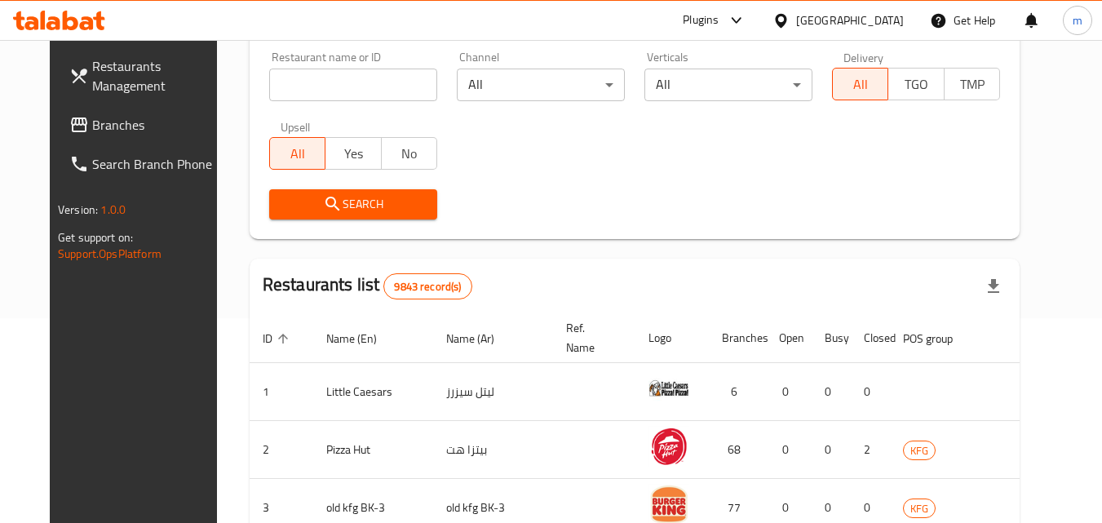 This screenshot has height=523, width=1102. I want to click on span: ID, so click(278, 339).